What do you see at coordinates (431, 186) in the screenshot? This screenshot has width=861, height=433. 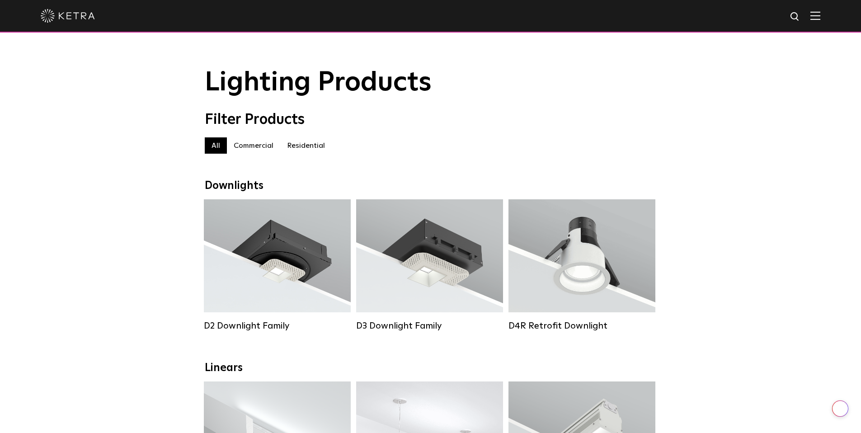 I see `div: Downlights` at bounding box center [431, 186].